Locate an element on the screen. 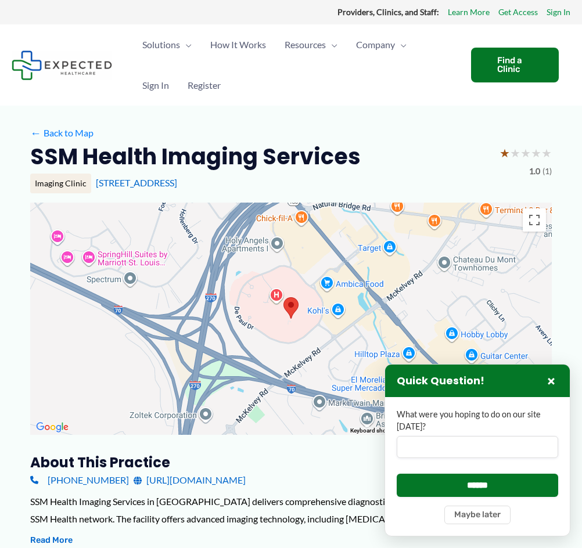 The height and width of the screenshot is (548, 582). span: Resources is located at coordinates (305, 45).